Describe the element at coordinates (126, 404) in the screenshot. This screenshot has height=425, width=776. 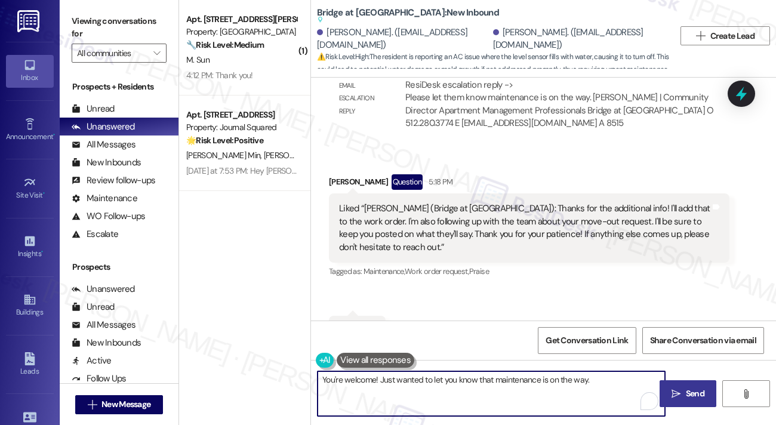
I see `span: New Message` at that location.